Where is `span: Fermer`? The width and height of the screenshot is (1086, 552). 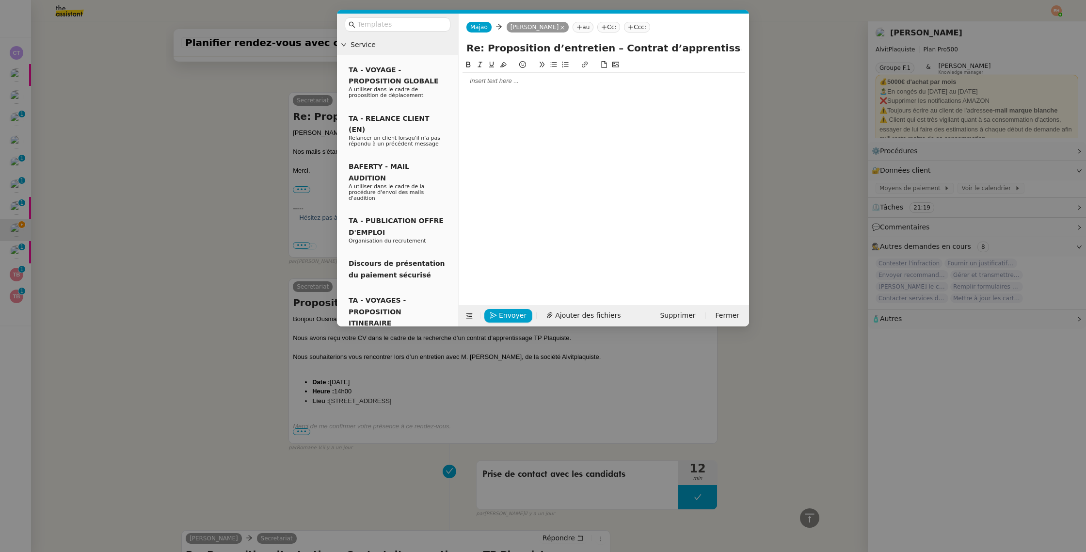 span: Fermer is located at coordinates (727, 315).